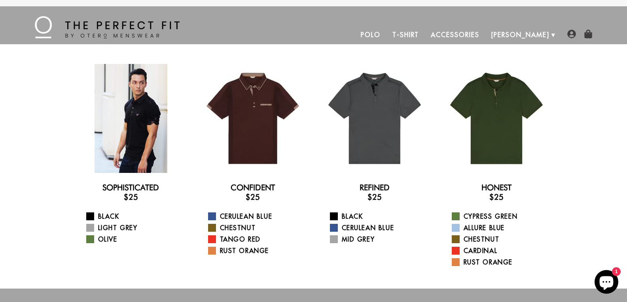  What do you see at coordinates (257, 240) in the screenshot?
I see `a: Tango Red` at bounding box center [257, 240].